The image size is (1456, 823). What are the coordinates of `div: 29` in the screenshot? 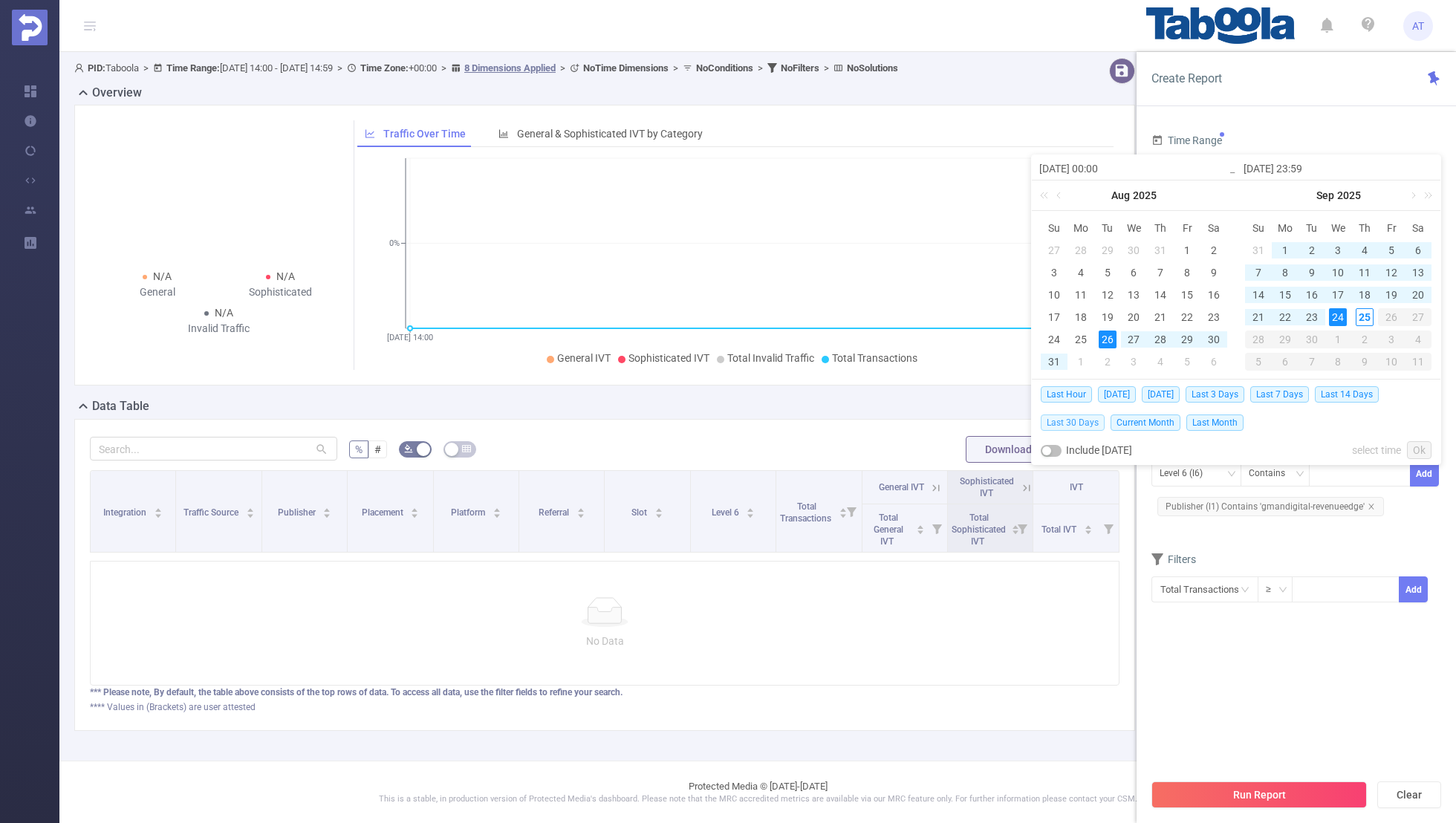 It's located at (1107, 250).